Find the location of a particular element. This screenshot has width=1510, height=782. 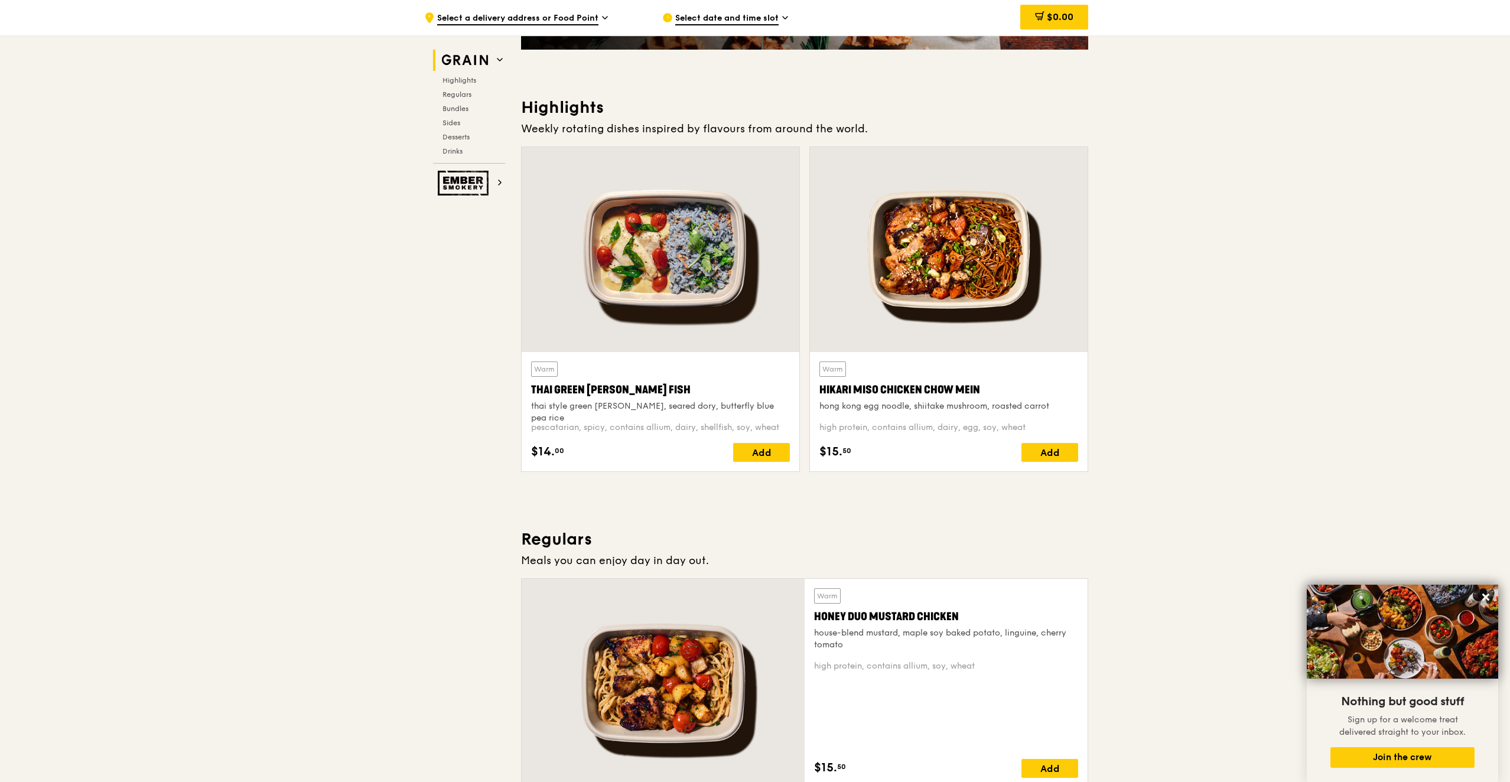

span: Bundles is located at coordinates (456, 109).